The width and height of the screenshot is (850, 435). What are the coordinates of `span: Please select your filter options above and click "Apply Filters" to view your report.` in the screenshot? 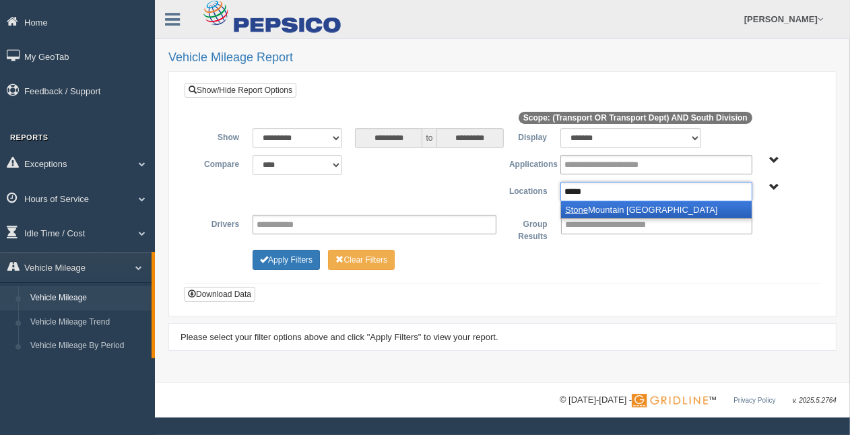 It's located at (339, 337).